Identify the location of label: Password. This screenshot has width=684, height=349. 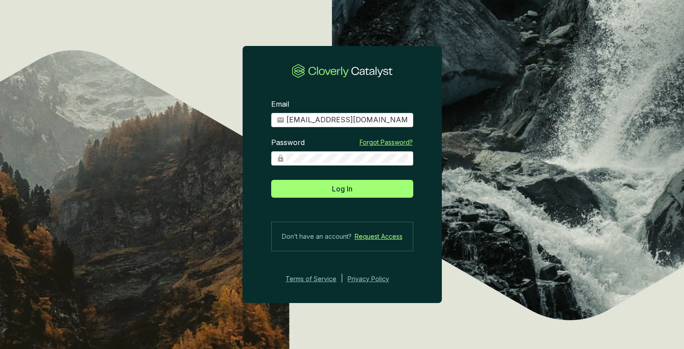
(288, 143).